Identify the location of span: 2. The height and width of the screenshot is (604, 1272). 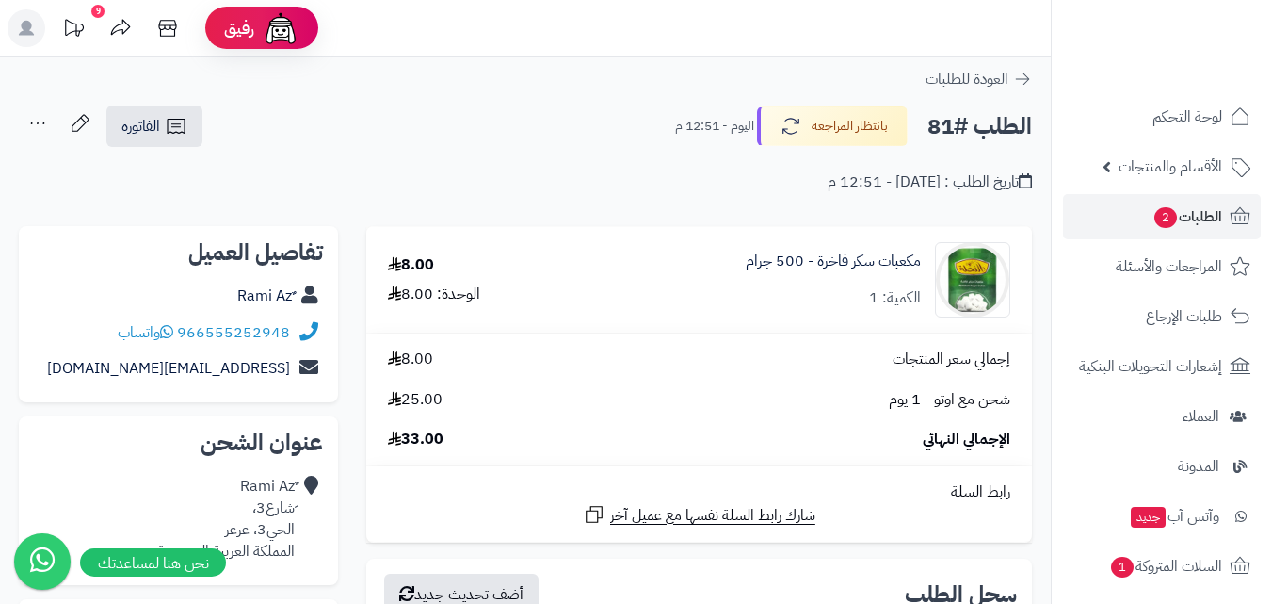
(1166, 218).